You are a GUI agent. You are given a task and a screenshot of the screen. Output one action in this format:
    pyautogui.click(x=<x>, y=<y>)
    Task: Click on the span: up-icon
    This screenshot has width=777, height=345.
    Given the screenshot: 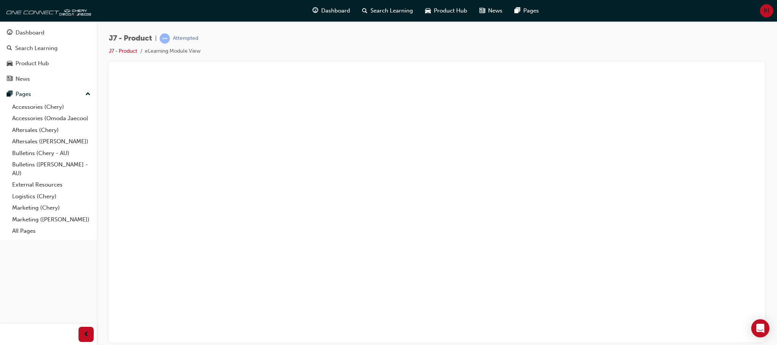 What is the action you would take?
    pyautogui.click(x=88, y=94)
    